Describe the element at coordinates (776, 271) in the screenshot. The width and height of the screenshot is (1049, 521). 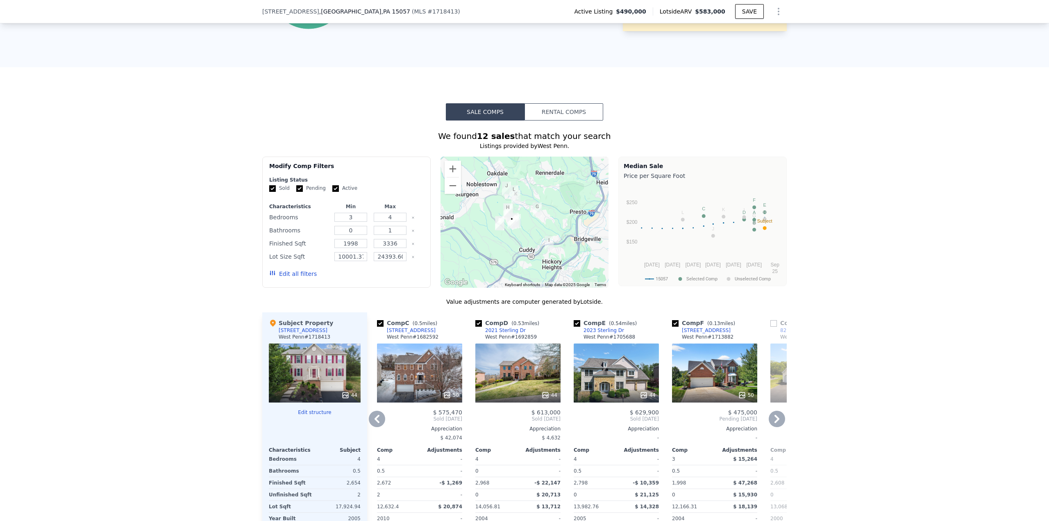
I see `text: 25` at that location.